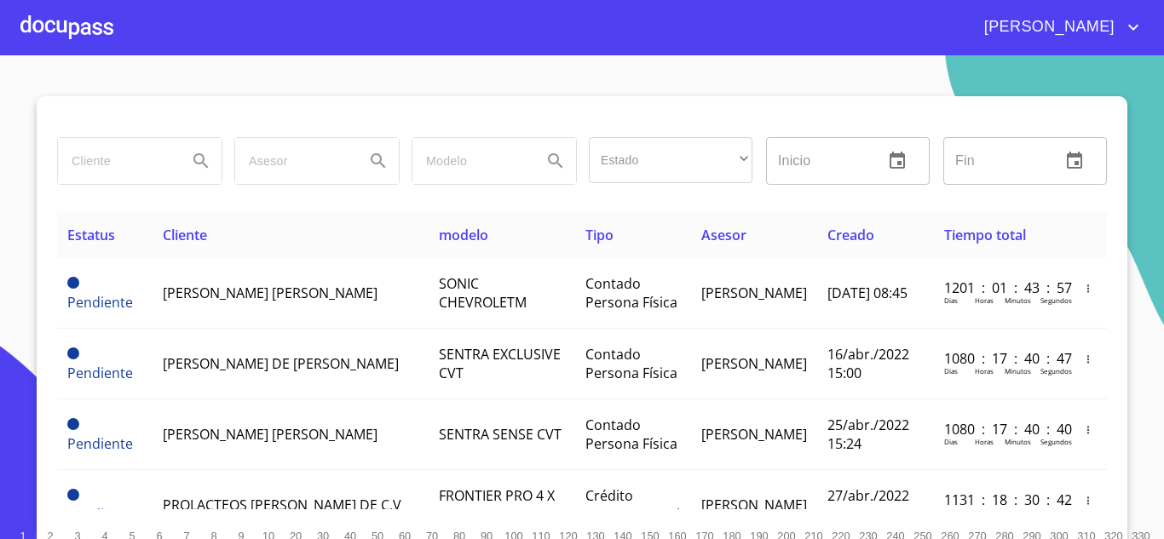 The width and height of the screenshot is (1164, 539). What do you see at coordinates (499, 364) in the screenshot?
I see `span: SENTRA EXCLUSIVE CVT` at bounding box center [499, 364].